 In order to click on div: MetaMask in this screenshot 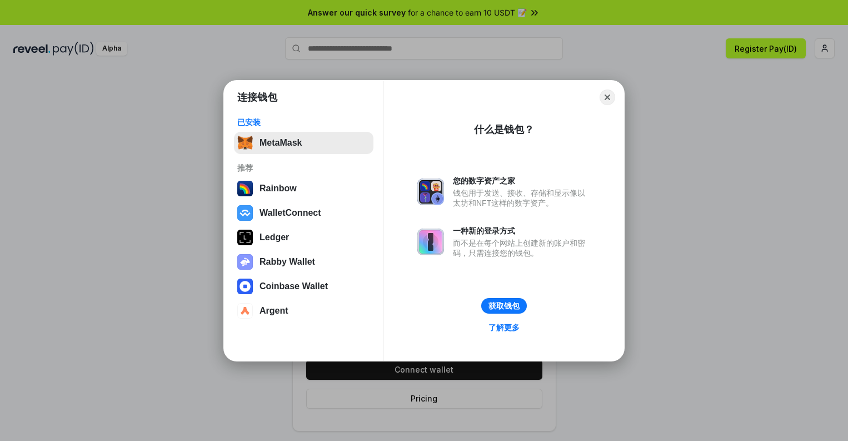, I will do `click(281, 143)`.